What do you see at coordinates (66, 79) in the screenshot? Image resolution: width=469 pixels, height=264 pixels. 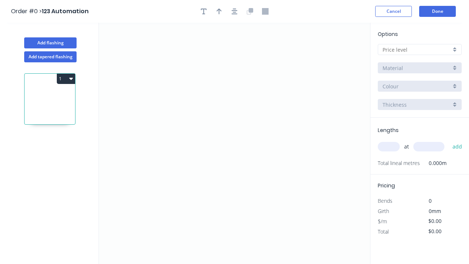 I see `button: 1` at bounding box center [66, 79].